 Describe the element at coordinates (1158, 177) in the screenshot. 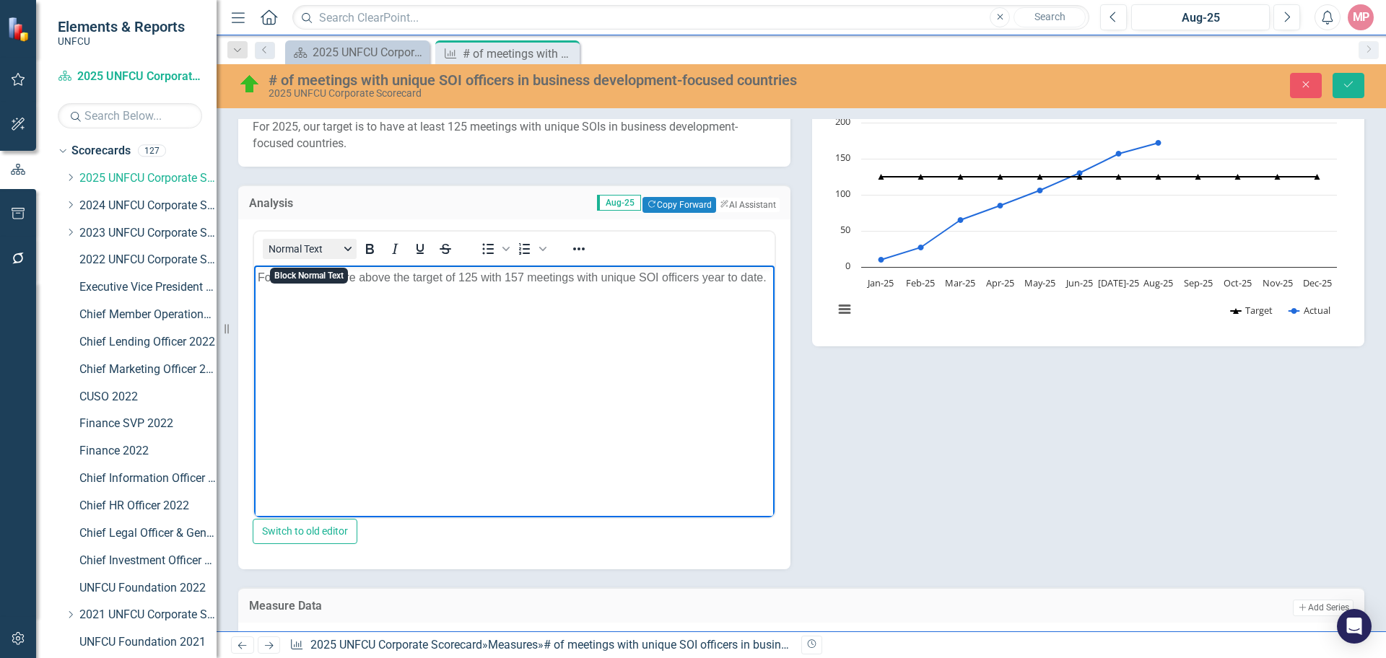

I see `path: Aug-25, 125. Target.` at that location.